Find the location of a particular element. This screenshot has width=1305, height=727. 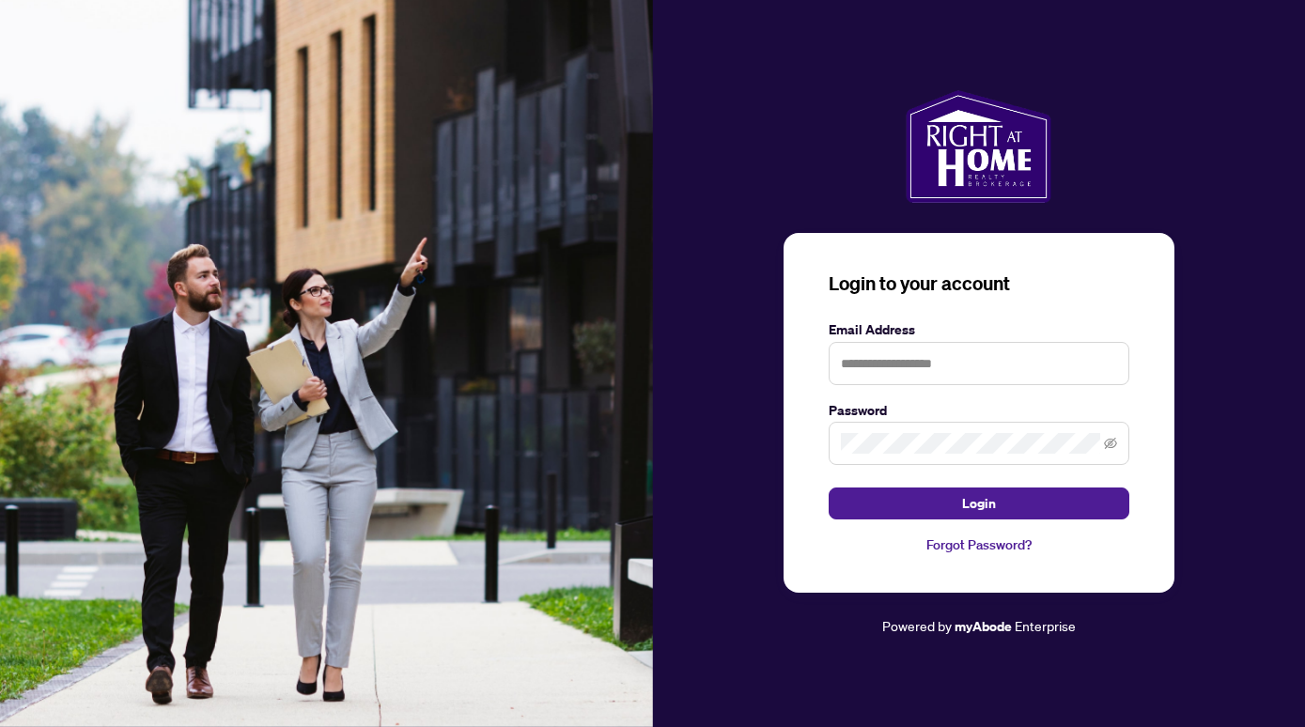

img: ma-logo is located at coordinates (978, 147).